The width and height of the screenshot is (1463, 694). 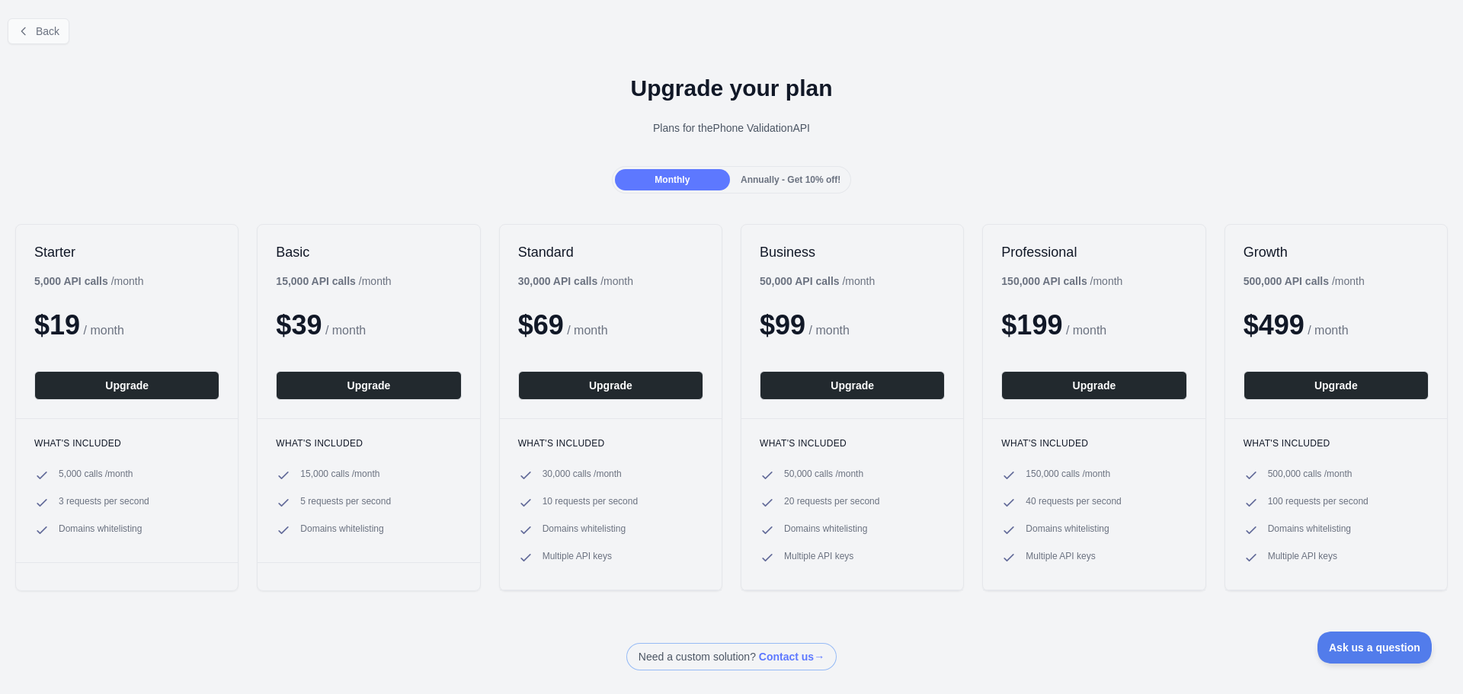 What do you see at coordinates (852, 252) in the screenshot?
I see `h2: Business` at bounding box center [852, 252].